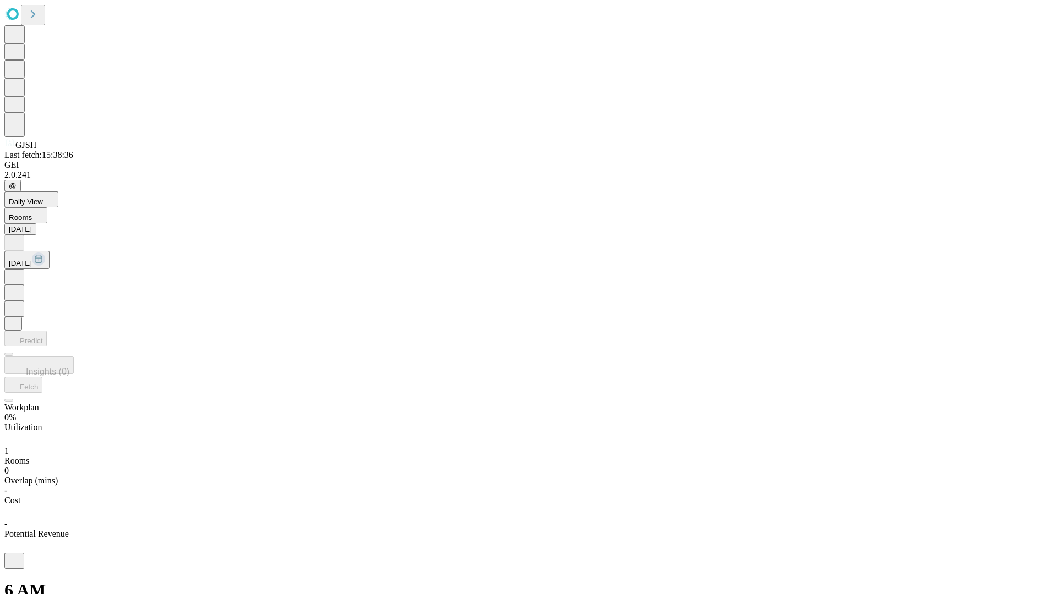 The width and height of the screenshot is (1057, 594). Describe the element at coordinates (31, 480) in the screenshot. I see `span: Overlap (mins)` at that location.